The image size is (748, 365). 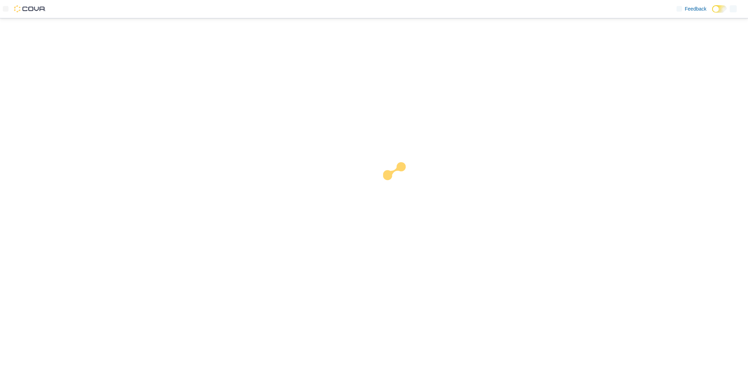 What do you see at coordinates (400, 183) in the screenshot?
I see `img: cova-loader` at bounding box center [400, 183].